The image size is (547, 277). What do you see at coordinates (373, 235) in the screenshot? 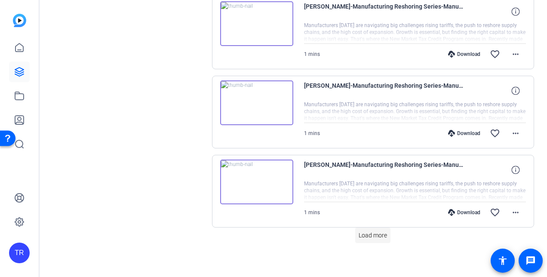
I see `button: Load more` at bounding box center [373, 235].